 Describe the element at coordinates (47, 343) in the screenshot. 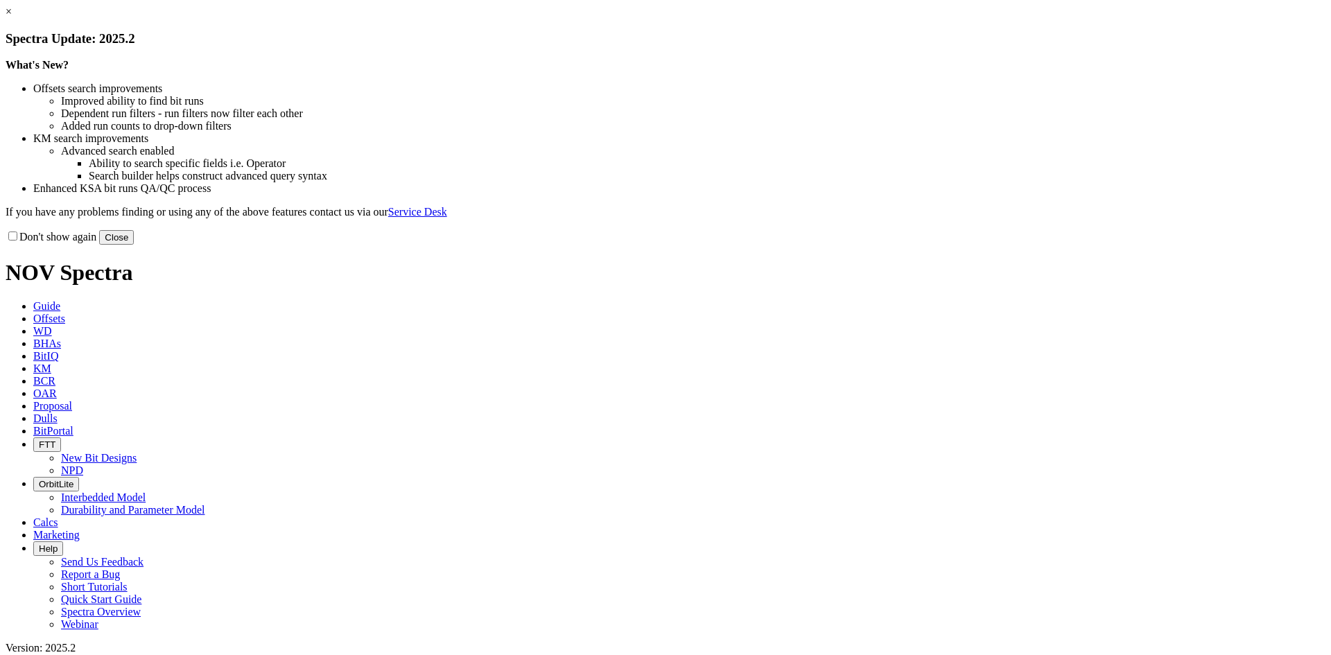

I see `span: BHAs` at that location.